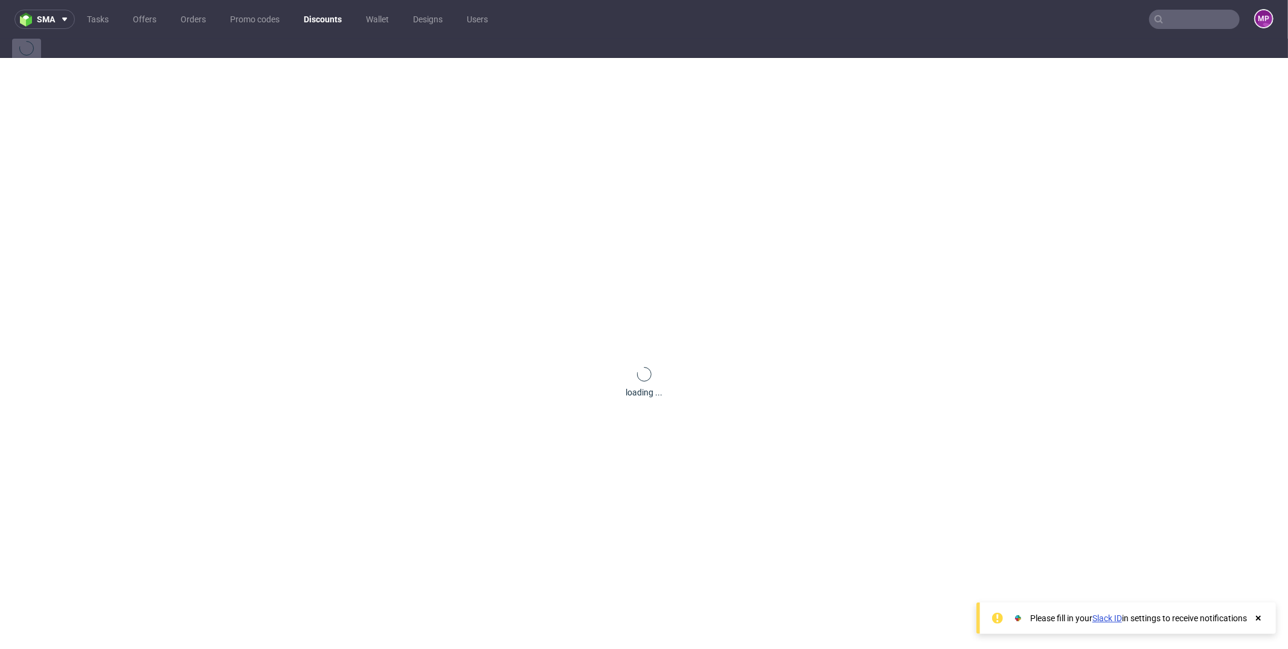 This screenshot has width=1288, height=649. I want to click on a: Offers, so click(144, 19).